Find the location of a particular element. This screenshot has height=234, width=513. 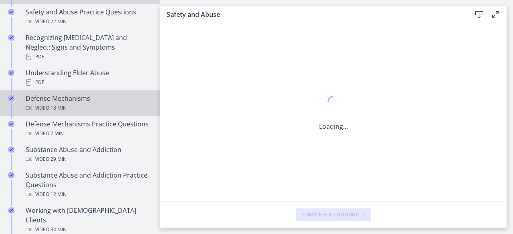

div: Defense Mechanisms is located at coordinates (88, 103).